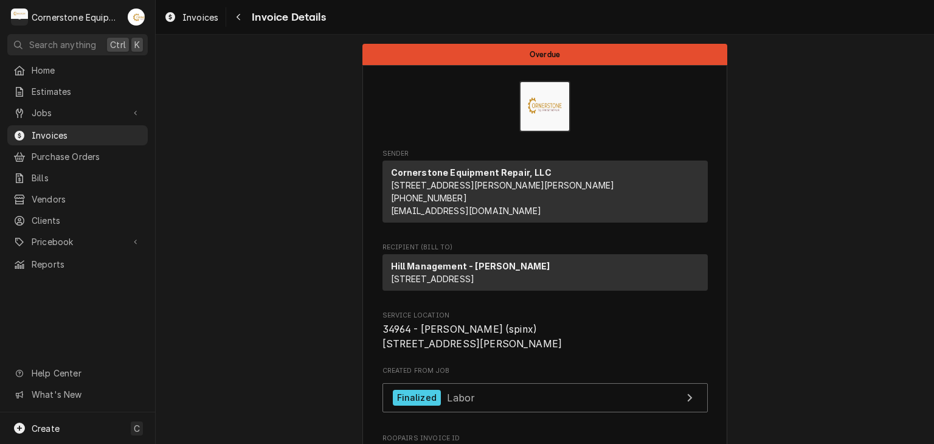  I want to click on span: Jobs, so click(77, 113).